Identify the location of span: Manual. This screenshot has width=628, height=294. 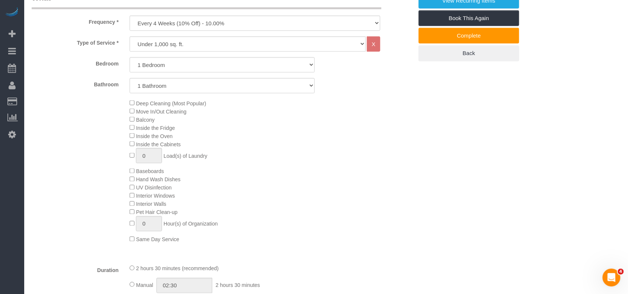
(145, 285).